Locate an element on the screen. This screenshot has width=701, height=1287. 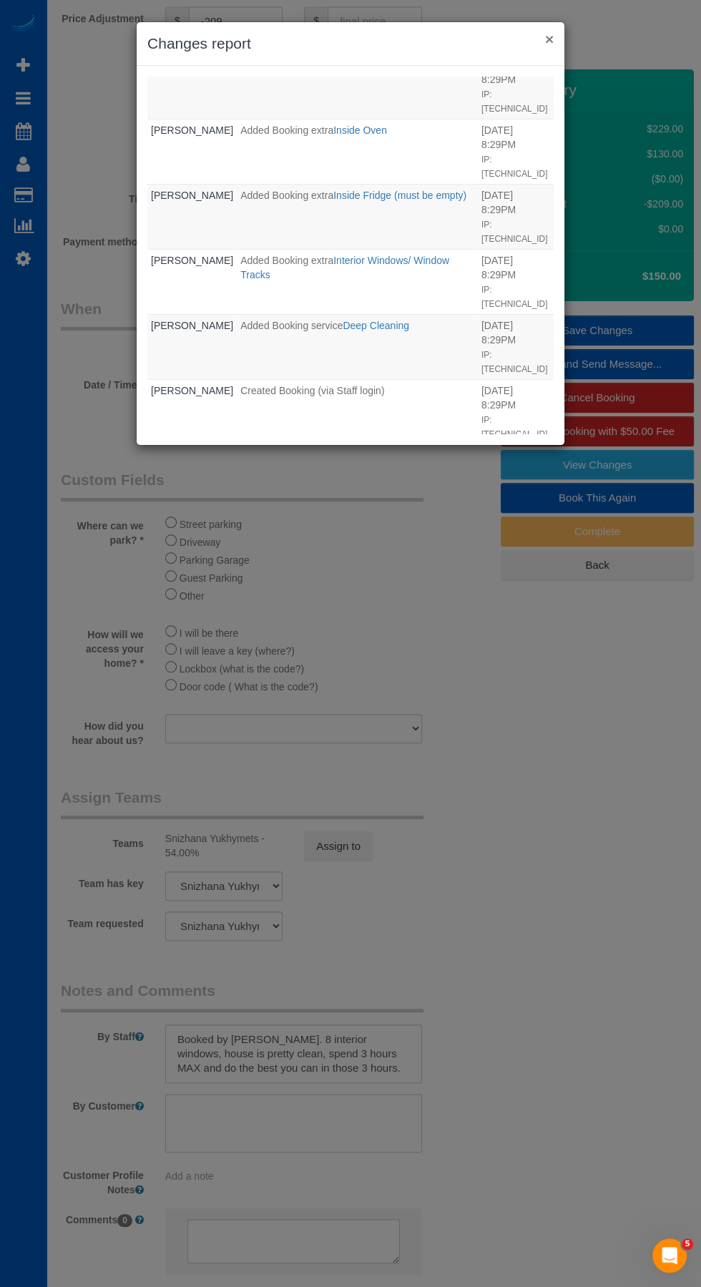
sui-modal: Changes report is located at coordinates (351, 233).